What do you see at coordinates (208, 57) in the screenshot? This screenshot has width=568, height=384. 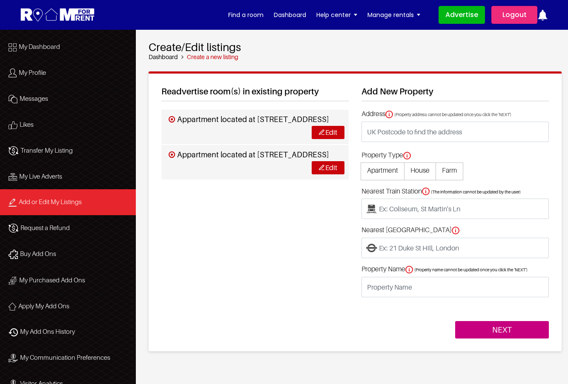 I see `li: Create a new listing` at bounding box center [208, 57].